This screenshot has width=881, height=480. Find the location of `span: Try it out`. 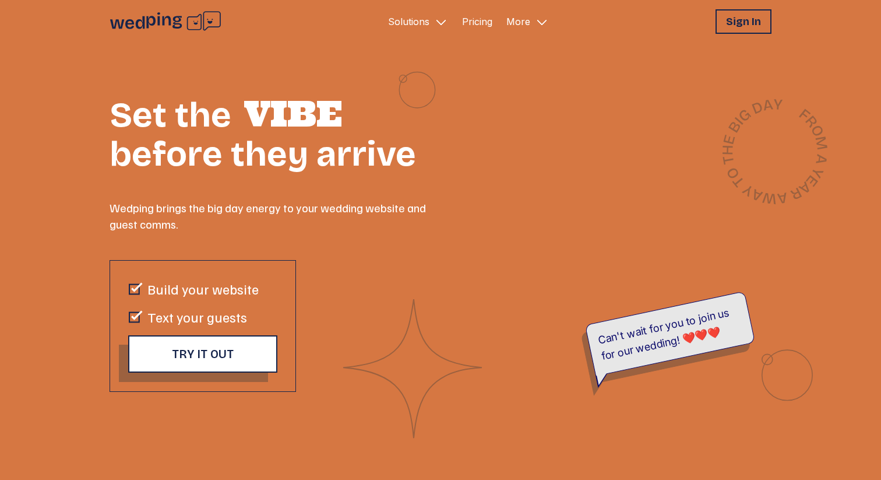

span: Try it out is located at coordinates (203, 354).